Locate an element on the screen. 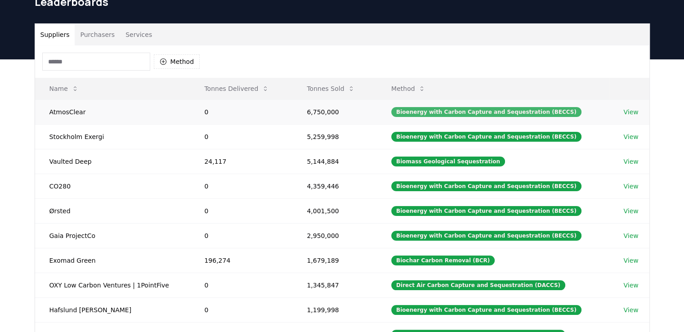 This screenshot has height=332, width=684. button: Purchasers is located at coordinates (97, 35).